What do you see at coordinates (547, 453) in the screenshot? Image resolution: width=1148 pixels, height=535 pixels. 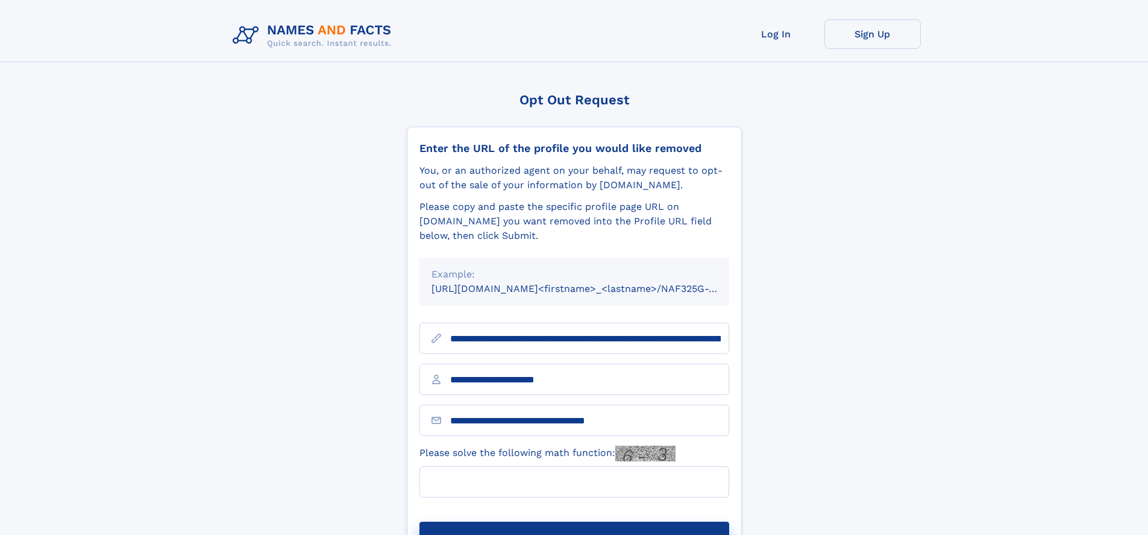 I see `label: Please solve the following math function:` at bounding box center [547, 453].